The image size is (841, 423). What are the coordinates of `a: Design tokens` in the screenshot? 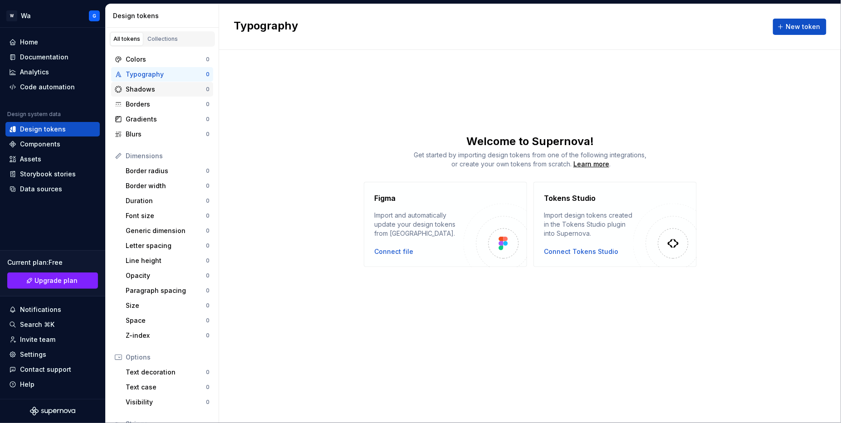 It's located at (53, 129).